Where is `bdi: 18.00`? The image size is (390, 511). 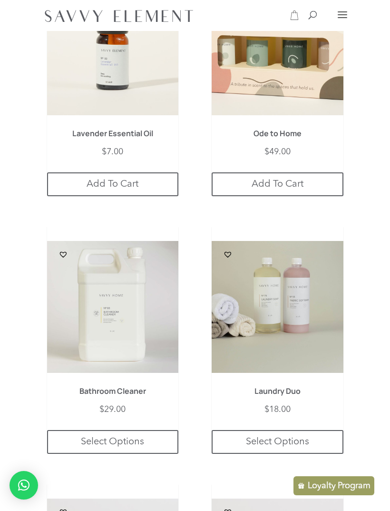
bdi: 18.00 is located at coordinates (277, 409).